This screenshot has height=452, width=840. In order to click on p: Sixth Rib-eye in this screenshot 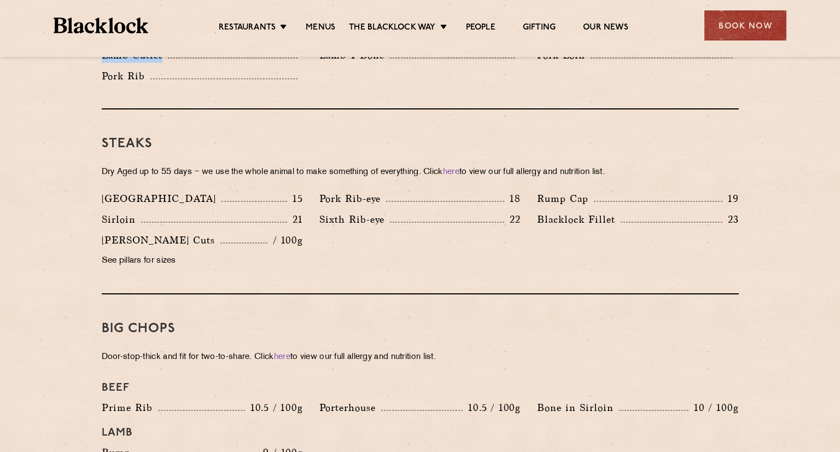, I will do `click(354, 219)`.